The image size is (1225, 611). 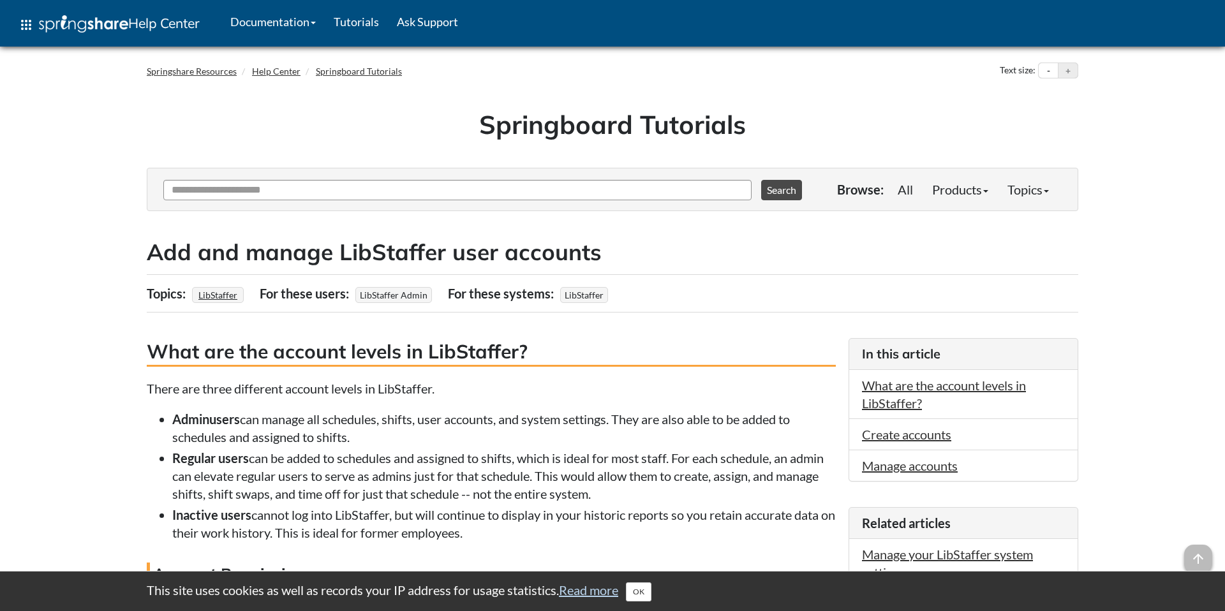 What do you see at coordinates (1199, 559) in the screenshot?
I see `span: arrow_upward` at bounding box center [1199, 559].